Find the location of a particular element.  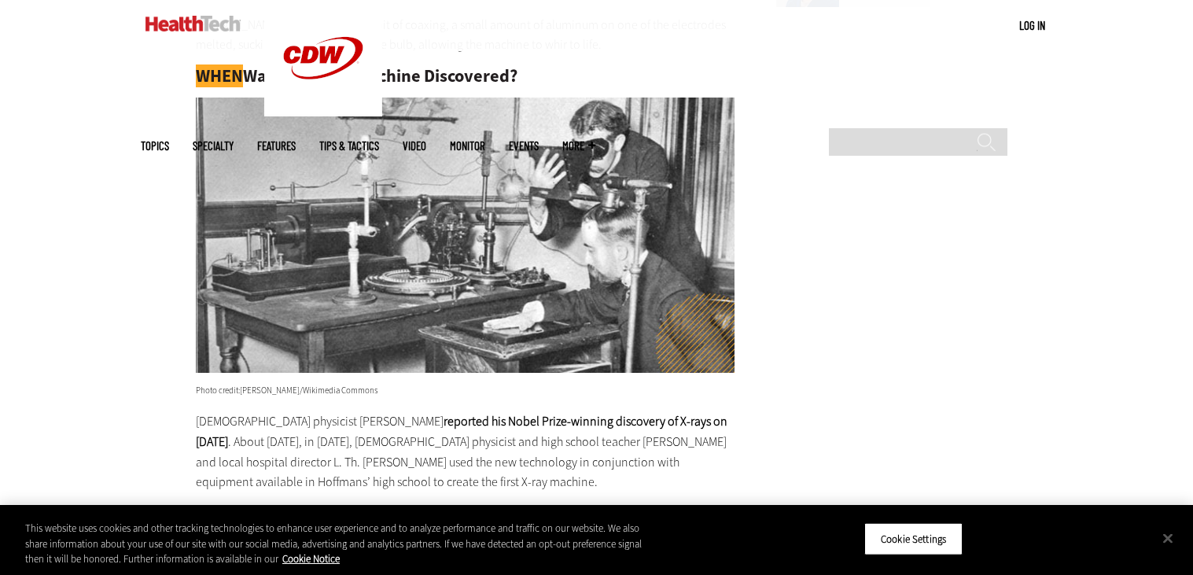

a: More information about your privacy is located at coordinates (311, 558).